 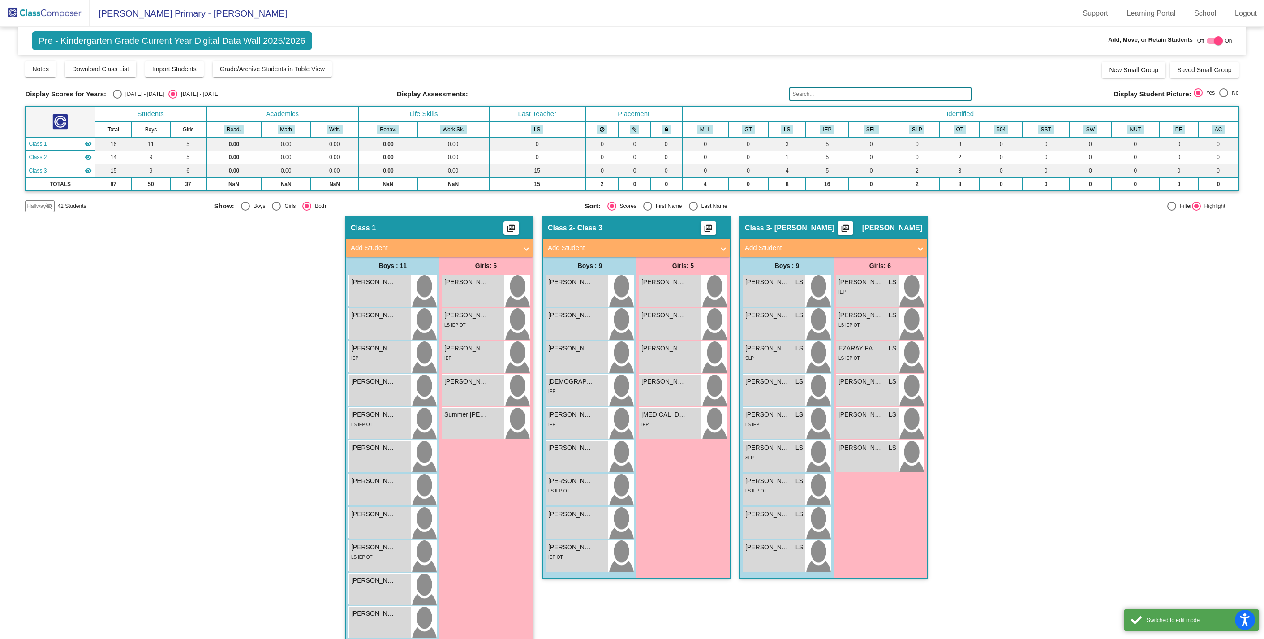 What do you see at coordinates (713, 206) in the screenshot?
I see `div: Last Name` at bounding box center [713, 206].